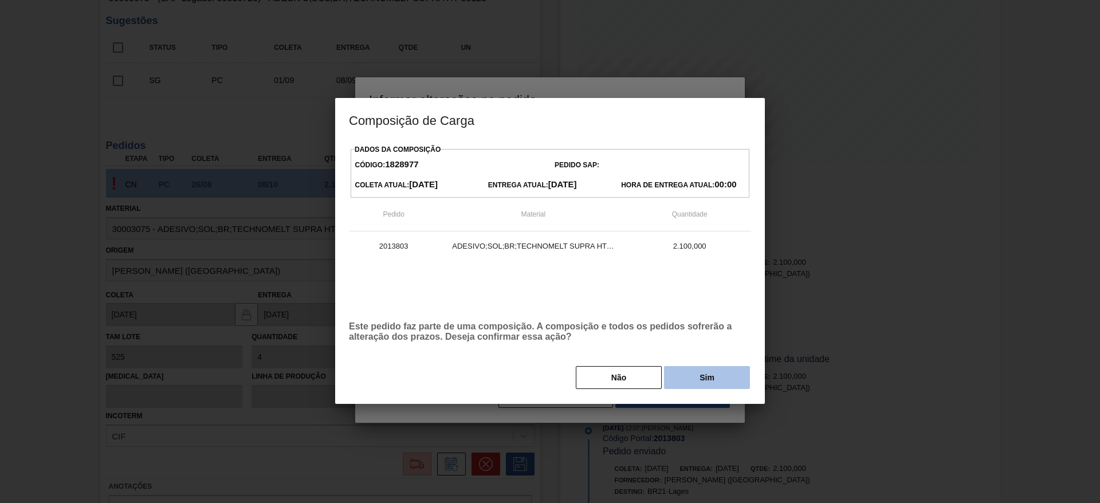 The height and width of the screenshot is (503, 1100). Describe the element at coordinates (550, 332) in the screenshot. I see `p: Este pedido faz parte de uma composição. A composição e todos os pedidos sofrerão a alteração dos...` at that location.